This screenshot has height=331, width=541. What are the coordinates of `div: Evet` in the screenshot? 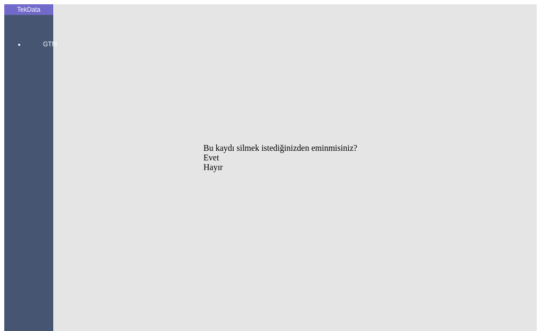 It's located at (280, 158).